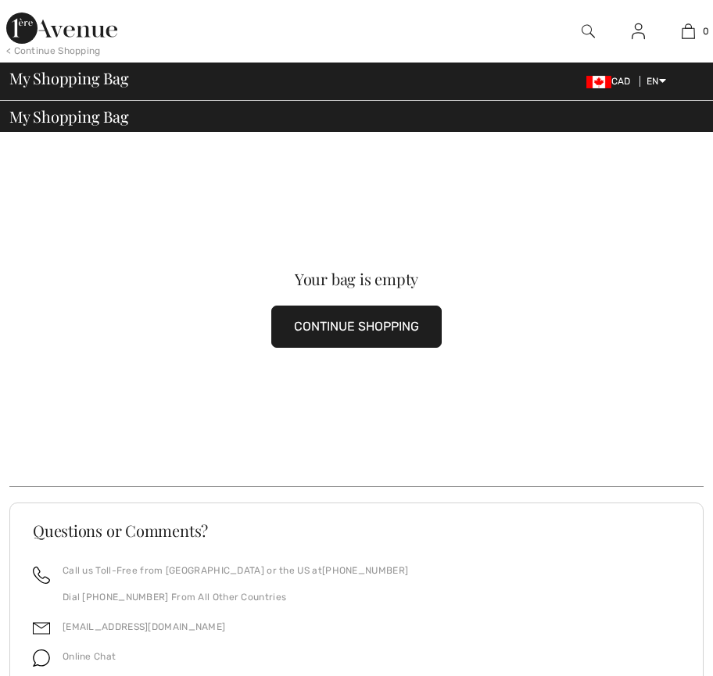 This screenshot has height=676, width=713. What do you see at coordinates (706, 31) in the screenshot?
I see `span: 0` at bounding box center [706, 31].